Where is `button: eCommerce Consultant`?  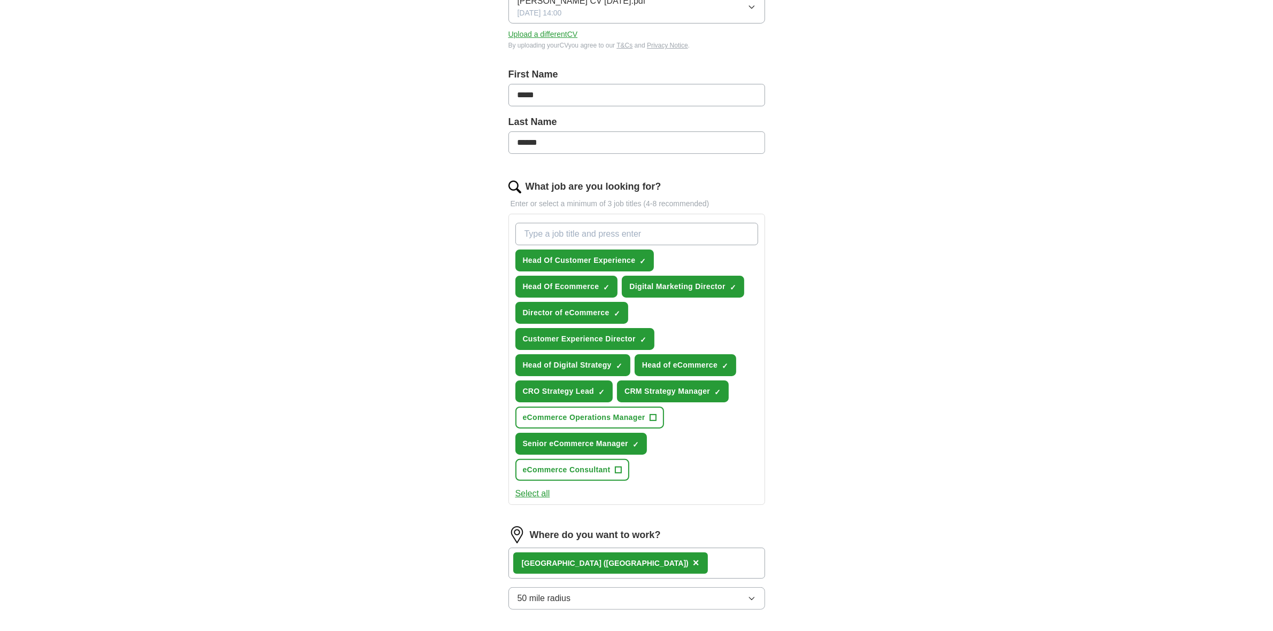 button: eCommerce Consultant is located at coordinates (572, 470).